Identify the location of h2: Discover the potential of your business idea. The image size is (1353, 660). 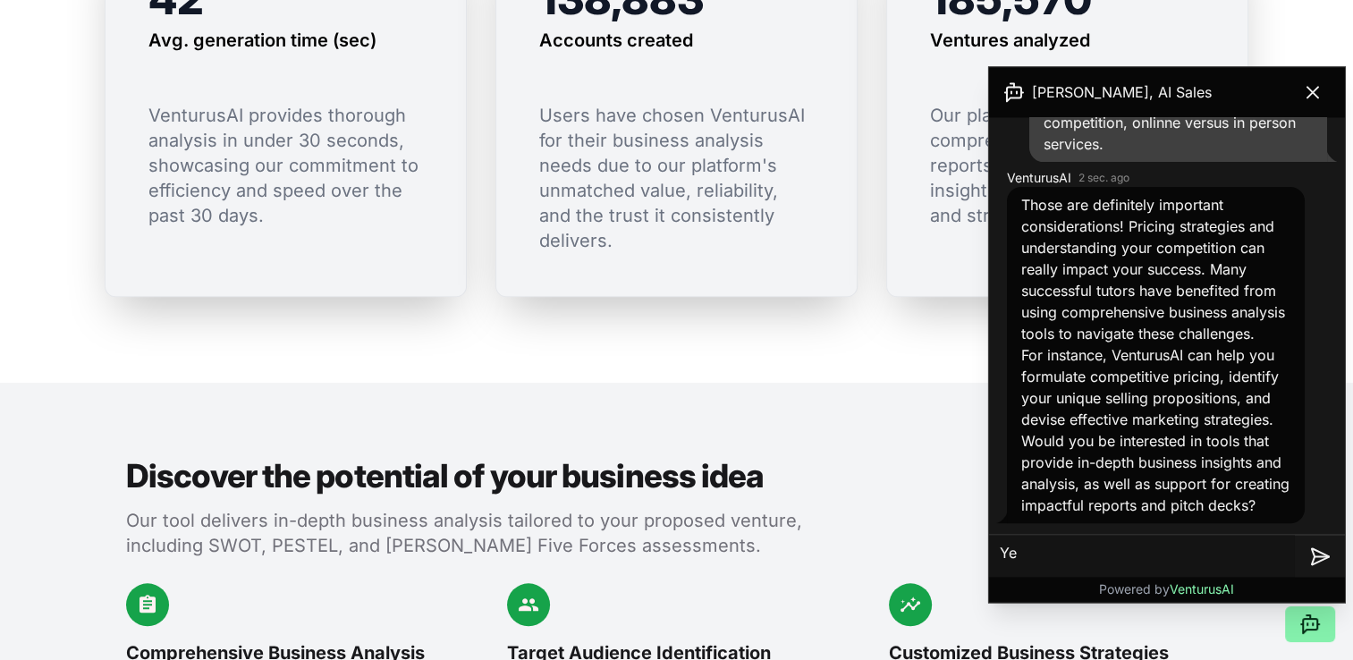
(469, 476).